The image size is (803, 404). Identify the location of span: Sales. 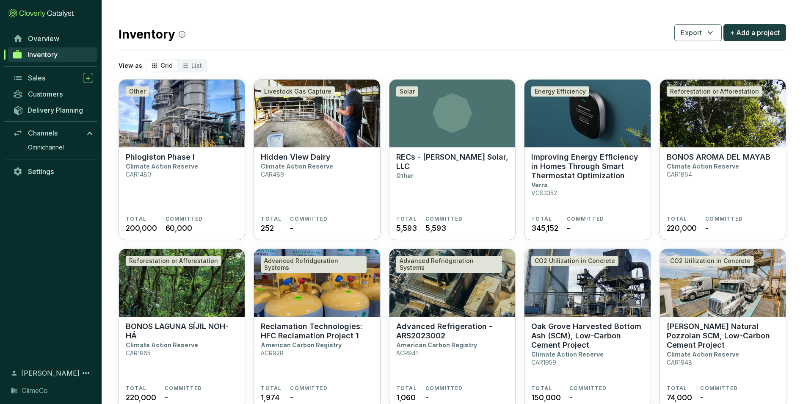
(36, 78).